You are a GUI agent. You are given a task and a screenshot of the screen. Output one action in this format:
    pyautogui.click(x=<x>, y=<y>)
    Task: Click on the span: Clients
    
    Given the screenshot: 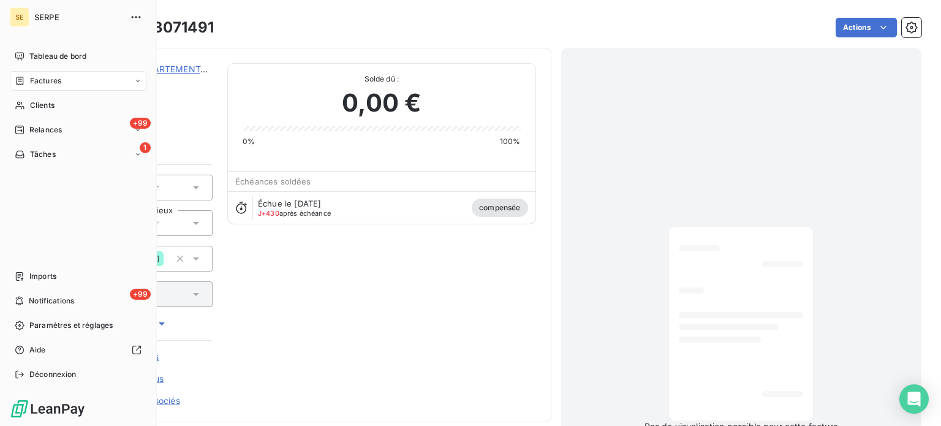 What is the action you would take?
    pyautogui.click(x=42, y=105)
    